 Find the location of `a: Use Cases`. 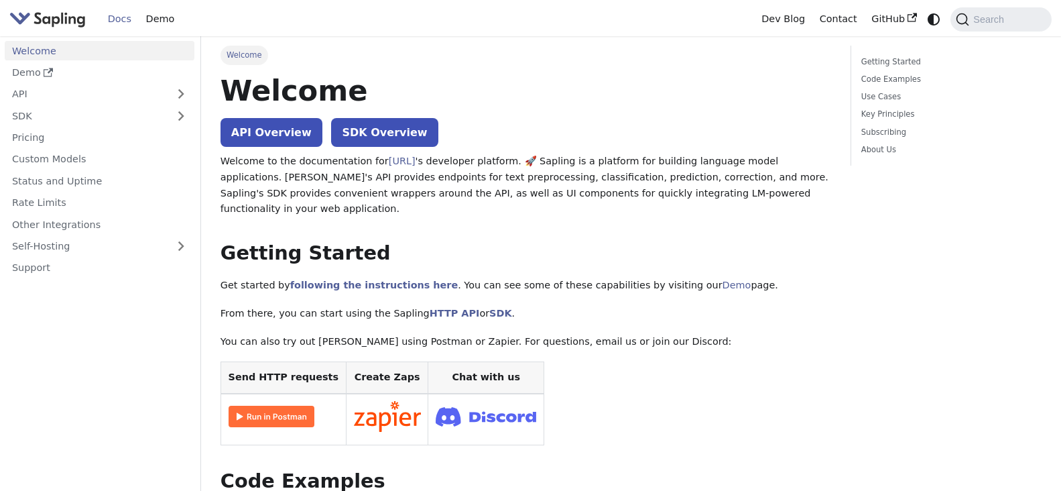

a: Use Cases is located at coordinates (949, 97).